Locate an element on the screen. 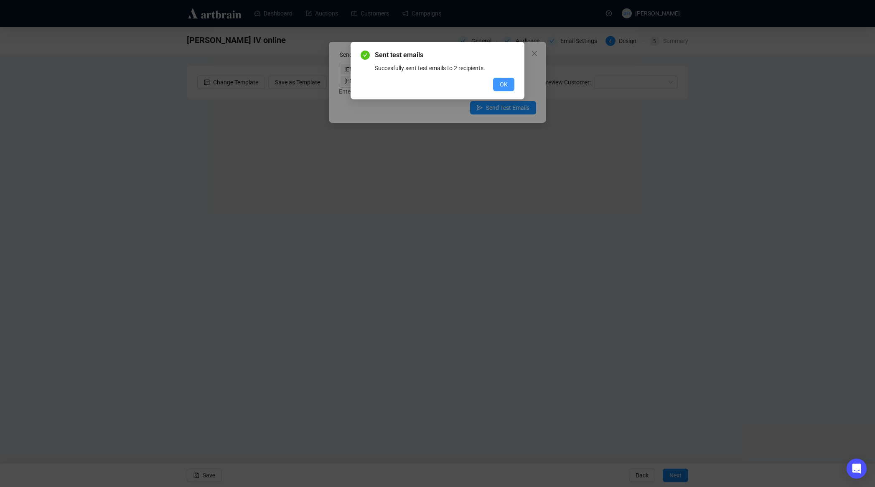  span: check-circle is located at coordinates (365, 55).